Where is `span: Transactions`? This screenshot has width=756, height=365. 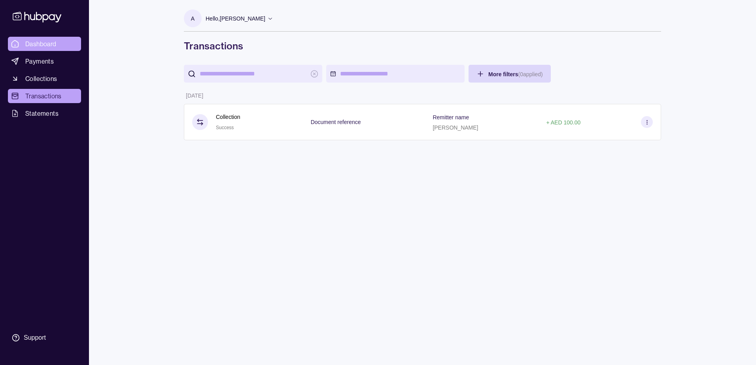
span: Transactions is located at coordinates (43, 96).